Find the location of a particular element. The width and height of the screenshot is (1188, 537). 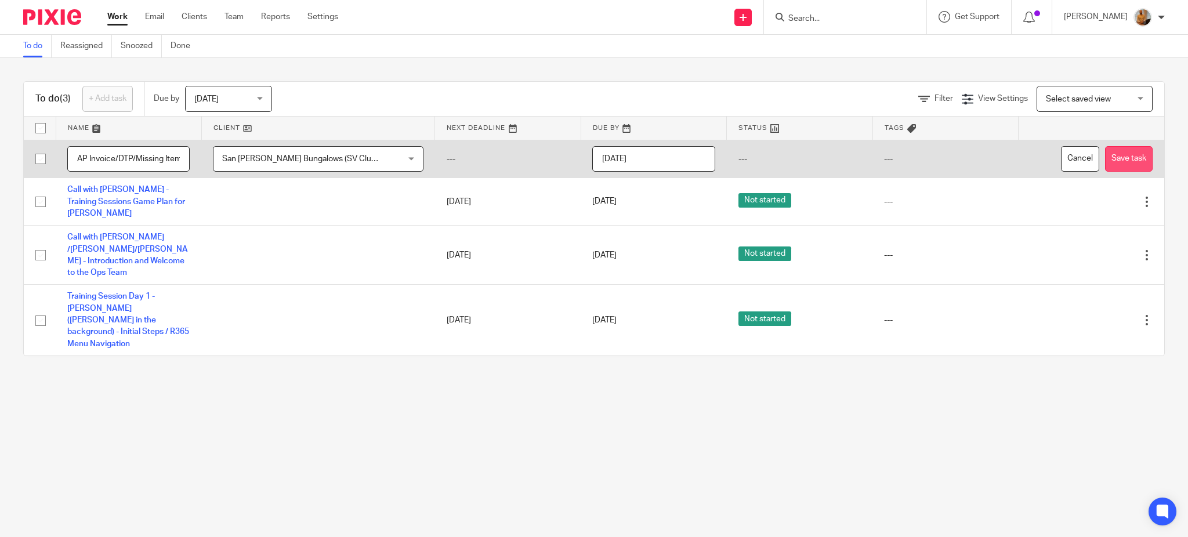

a: Snoozed is located at coordinates (141, 46).